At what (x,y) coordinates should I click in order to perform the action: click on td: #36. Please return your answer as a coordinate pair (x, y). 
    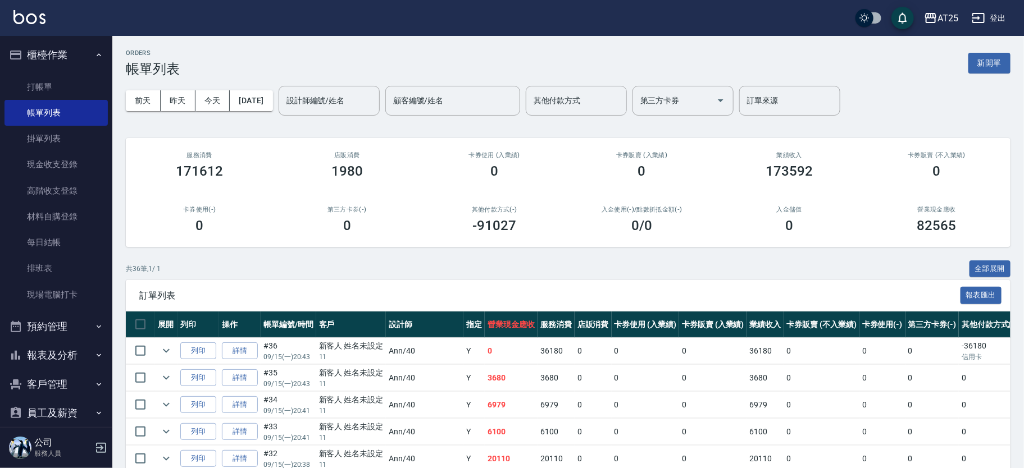
    Looking at the image, I should click on (288, 351).